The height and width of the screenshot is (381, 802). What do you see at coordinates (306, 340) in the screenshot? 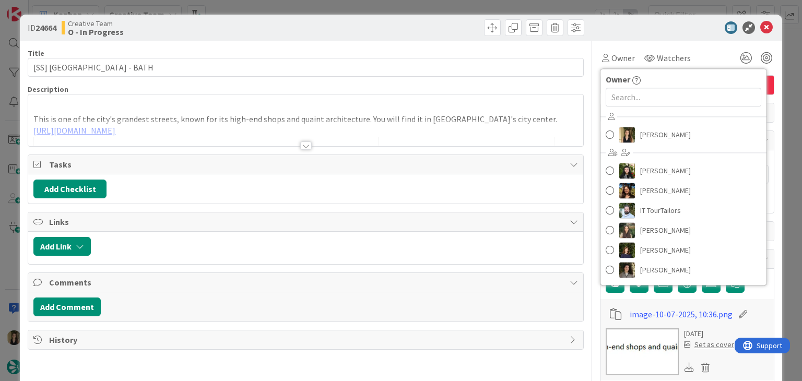
I see `span: History` at bounding box center [306, 340].